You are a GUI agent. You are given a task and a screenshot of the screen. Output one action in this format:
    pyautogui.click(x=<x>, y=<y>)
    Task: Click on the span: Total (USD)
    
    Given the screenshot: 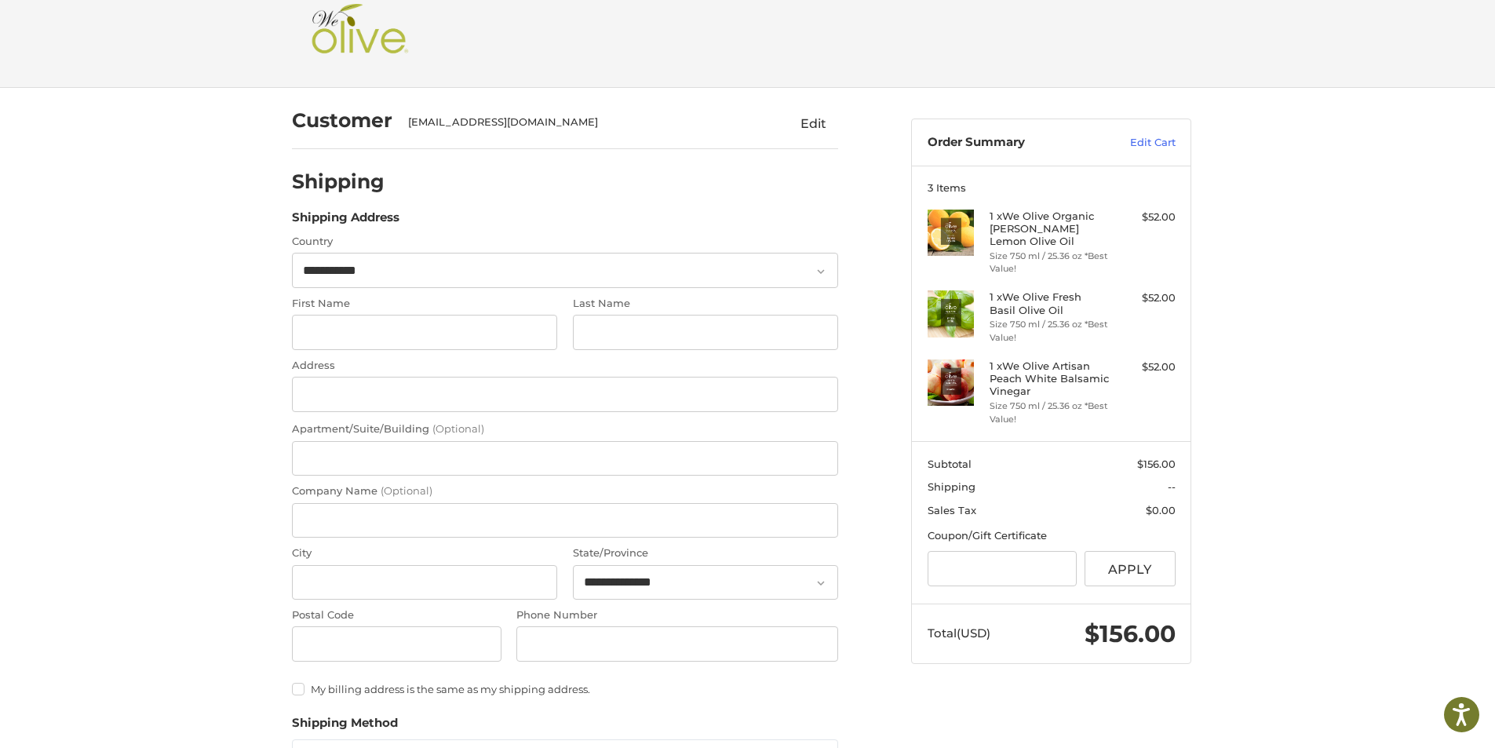 What is the action you would take?
    pyautogui.click(x=959, y=632)
    